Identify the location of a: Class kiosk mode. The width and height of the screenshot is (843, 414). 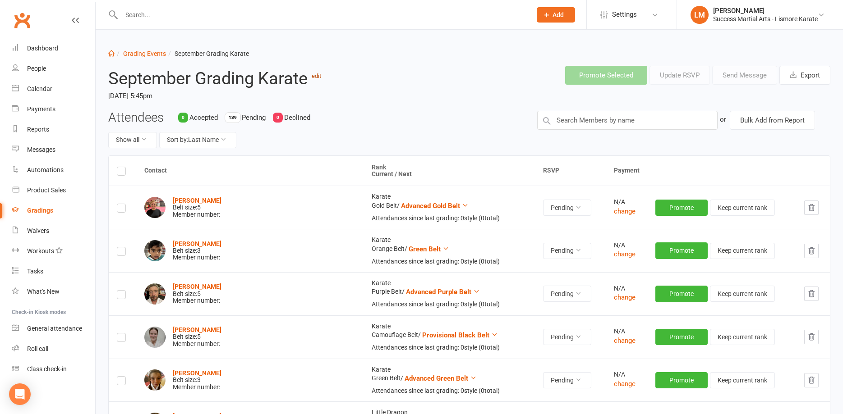
(53, 369).